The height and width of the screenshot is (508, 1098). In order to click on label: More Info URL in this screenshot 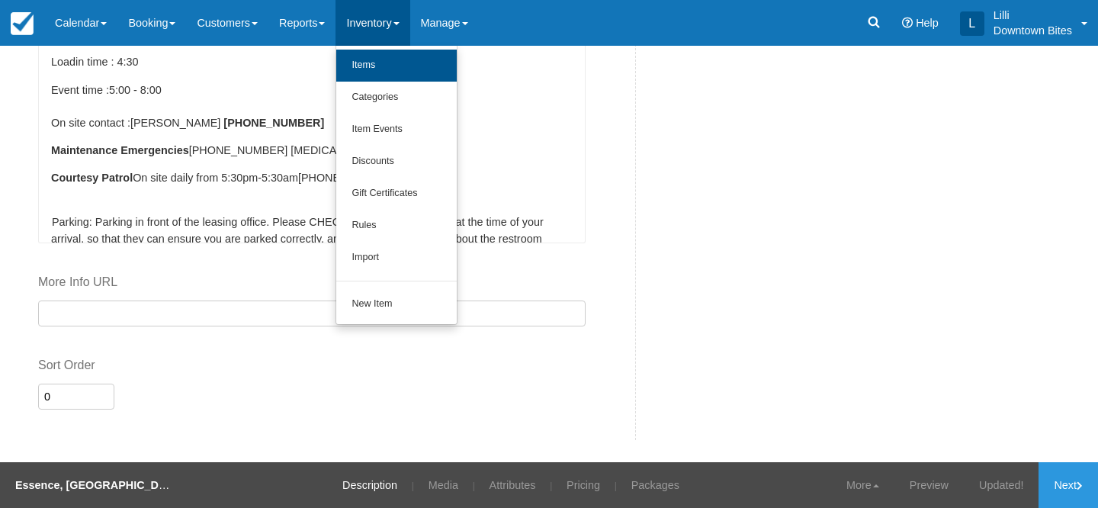, I will do `click(312, 282)`.